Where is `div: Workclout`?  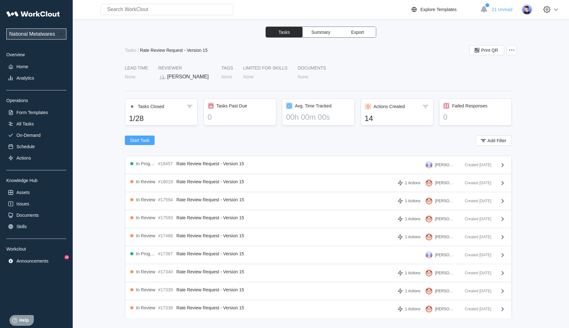
div: Workclout is located at coordinates (36, 249).